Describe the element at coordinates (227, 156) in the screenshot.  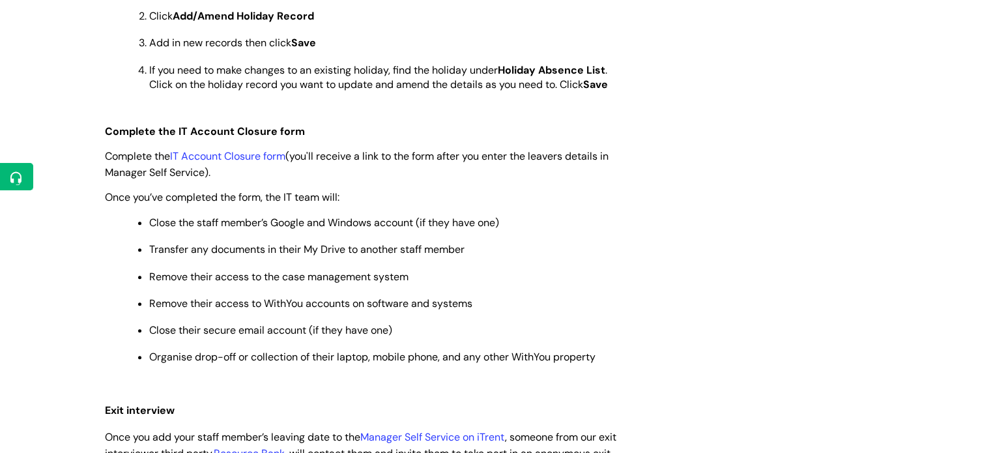
I see `a: IT Account Closure form` at that location.